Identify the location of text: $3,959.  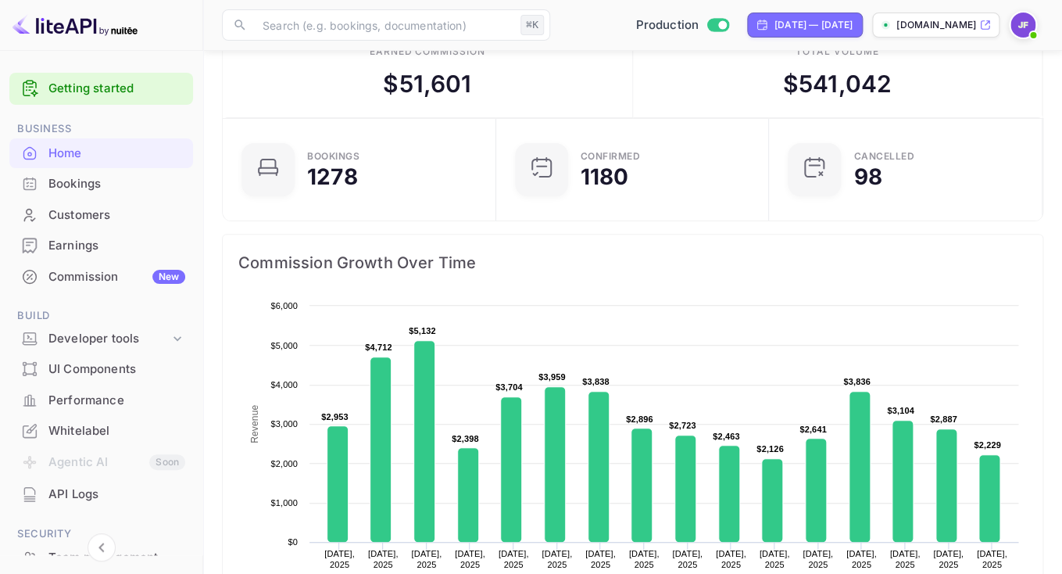
(552, 377).